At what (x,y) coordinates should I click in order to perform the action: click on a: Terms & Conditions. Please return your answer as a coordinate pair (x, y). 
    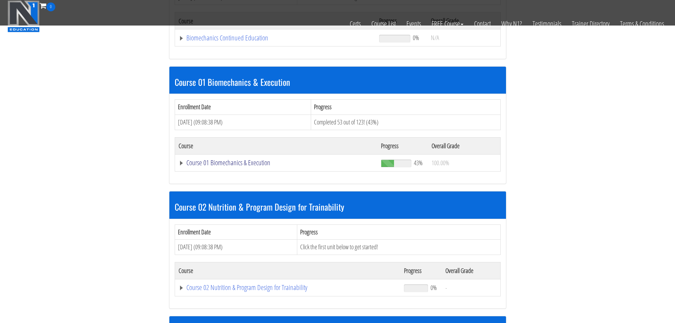
    Looking at the image, I should click on (642, 24).